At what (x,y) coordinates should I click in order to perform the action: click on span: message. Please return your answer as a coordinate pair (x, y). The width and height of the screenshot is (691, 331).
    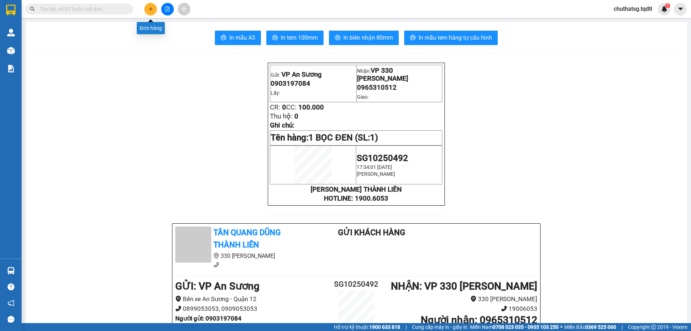
    Looking at the image, I should click on (11, 319).